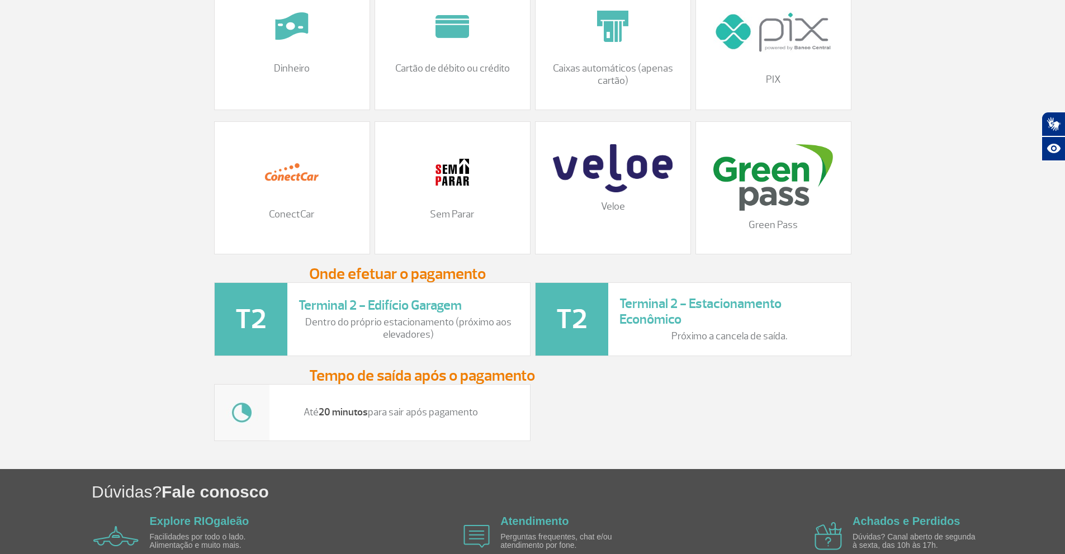 The height and width of the screenshot is (554, 1065). I want to click on h3: Terminal 2 - Edifício Garagem, so click(409, 305).